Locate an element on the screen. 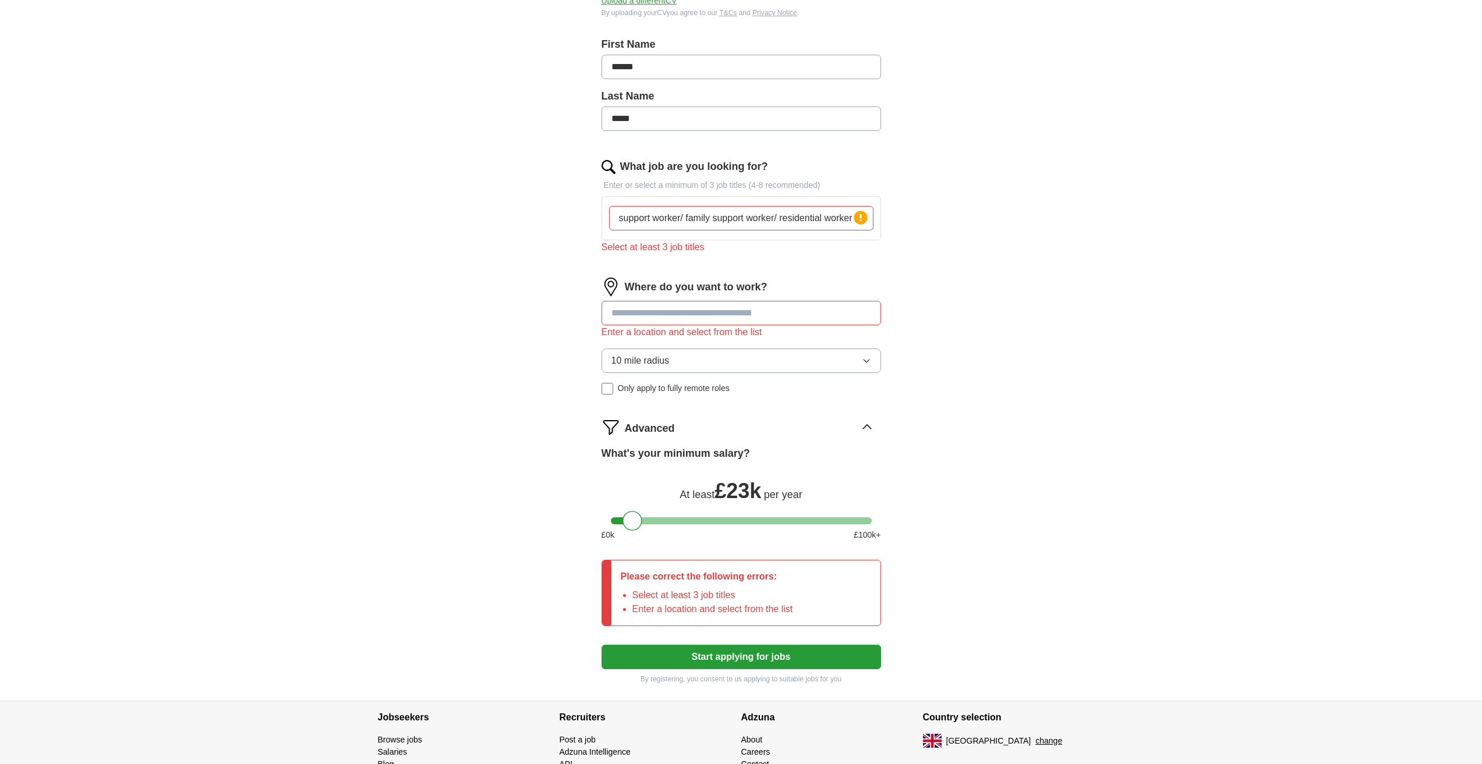 The width and height of the screenshot is (1482, 764). span: Only apply to fully remote roles is located at coordinates (674, 388).